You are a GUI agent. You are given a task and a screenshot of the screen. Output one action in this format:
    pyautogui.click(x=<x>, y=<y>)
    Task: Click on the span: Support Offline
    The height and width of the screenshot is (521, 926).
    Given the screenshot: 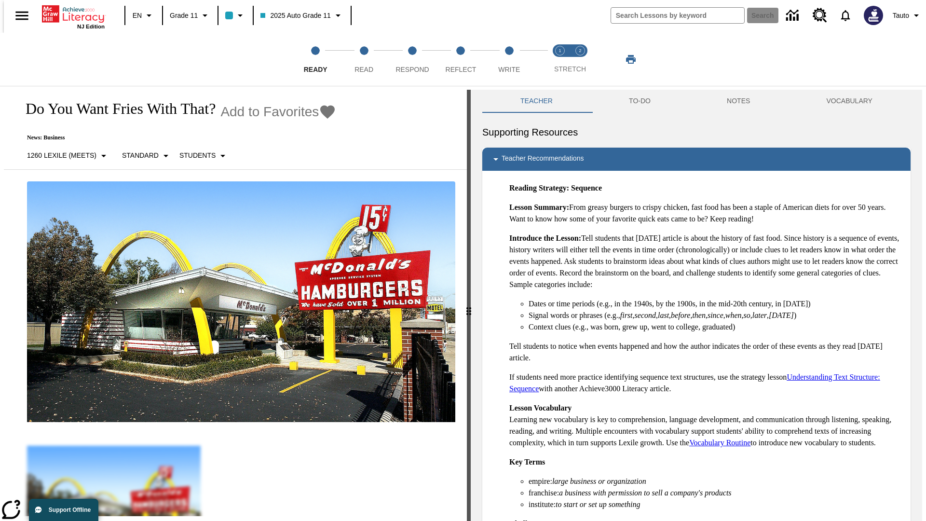 What is the action you would take?
    pyautogui.click(x=69, y=510)
    